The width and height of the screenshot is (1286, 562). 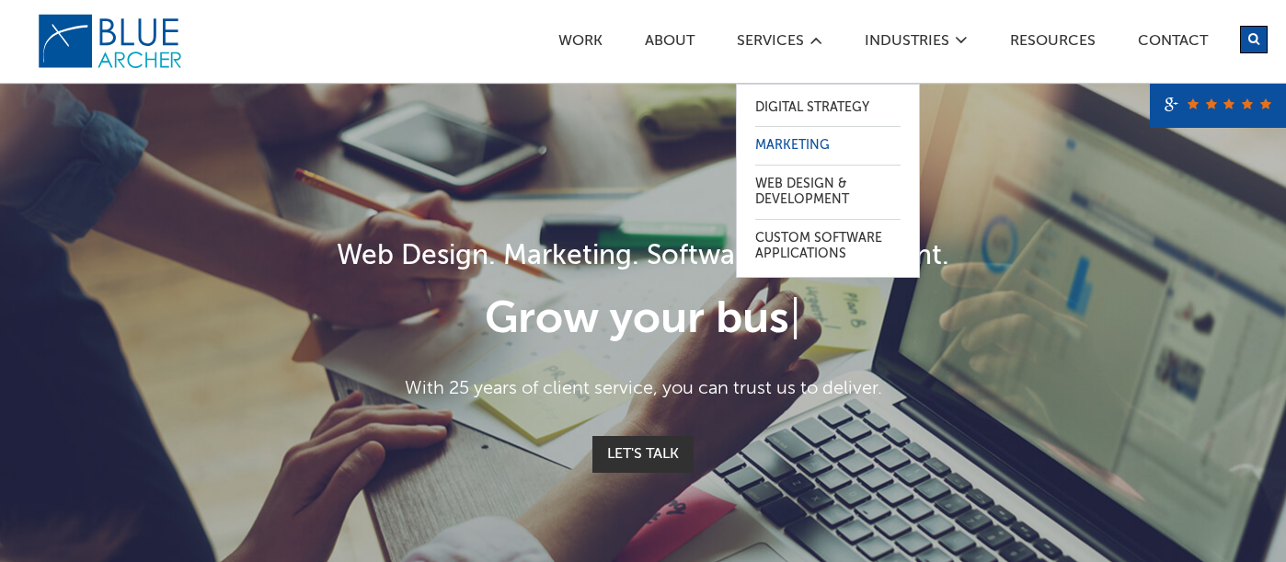 What do you see at coordinates (637, 320) in the screenshot?
I see `span: Grow your bus` at bounding box center [637, 320].